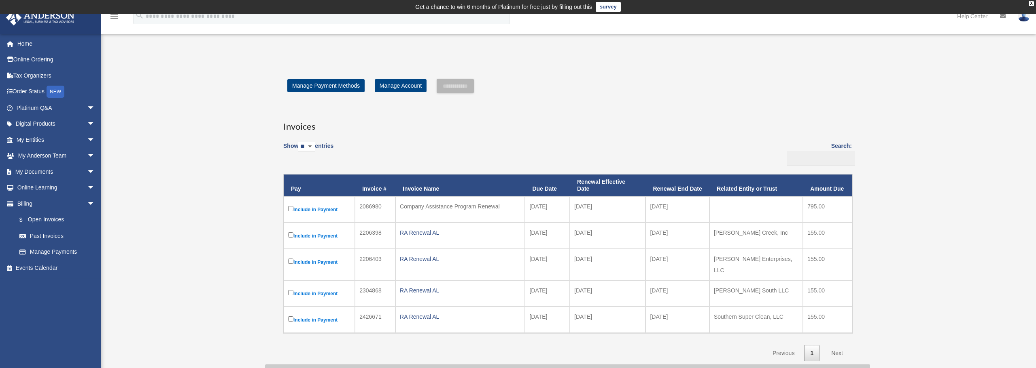  Describe the element at coordinates (827, 186) in the screenshot. I see `th: Amount Due: activate to sort column ascending` at that location.